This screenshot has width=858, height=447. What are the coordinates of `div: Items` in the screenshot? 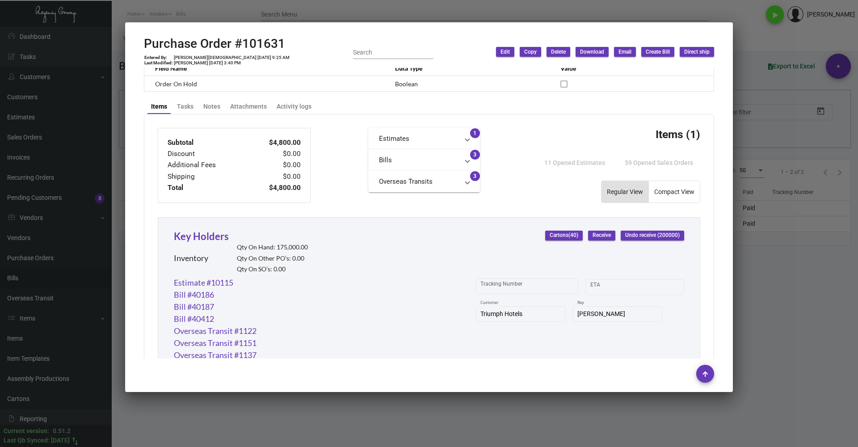 It's located at (159, 106).